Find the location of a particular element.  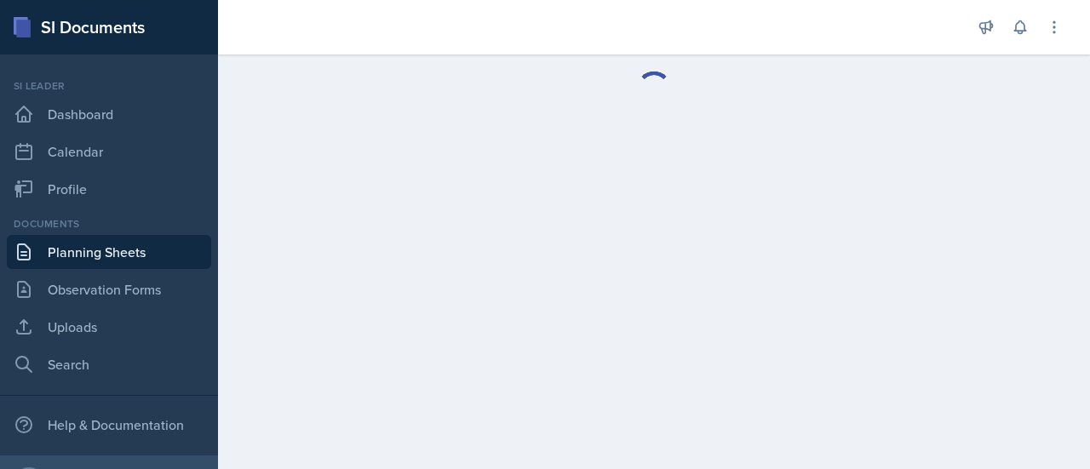

a: Search is located at coordinates (109, 364).